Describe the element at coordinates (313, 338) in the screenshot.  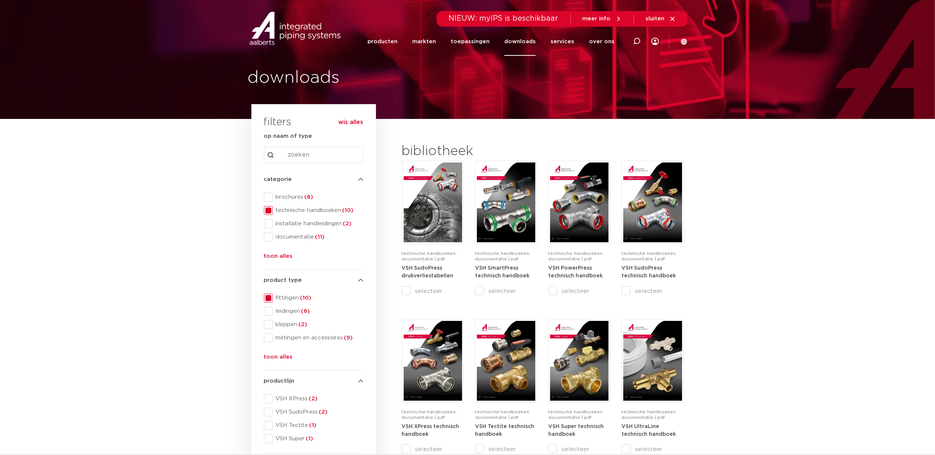
I see `div: metingen en accessoires(9)` at that location.